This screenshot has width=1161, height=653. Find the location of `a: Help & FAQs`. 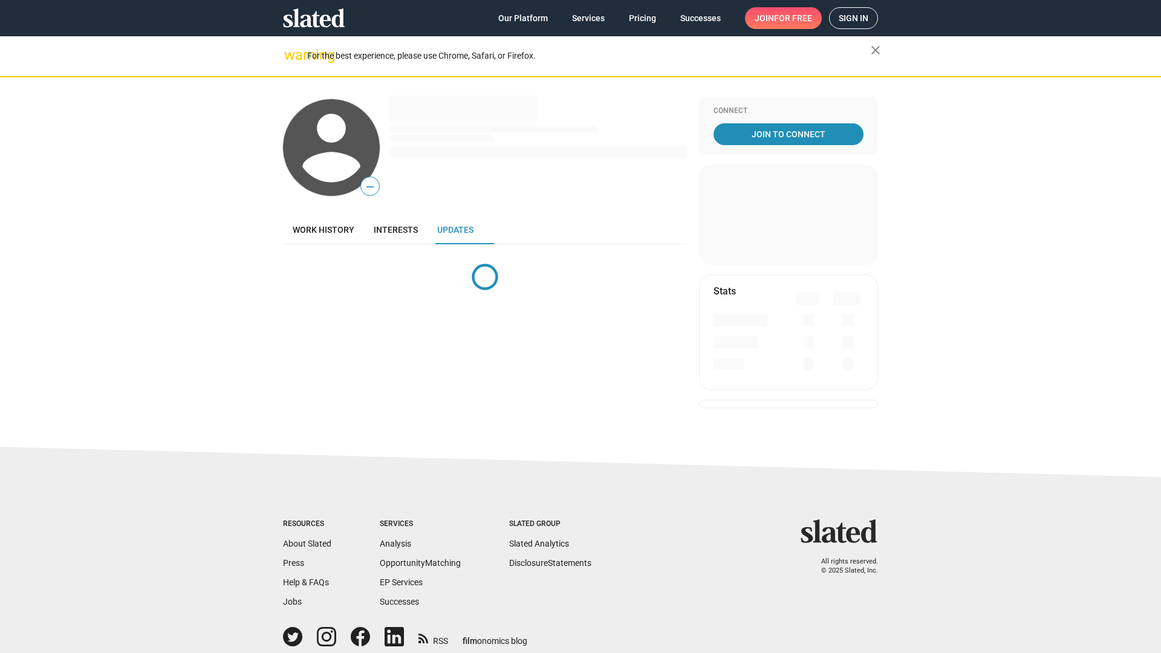

a: Help & FAQs is located at coordinates (306, 582).